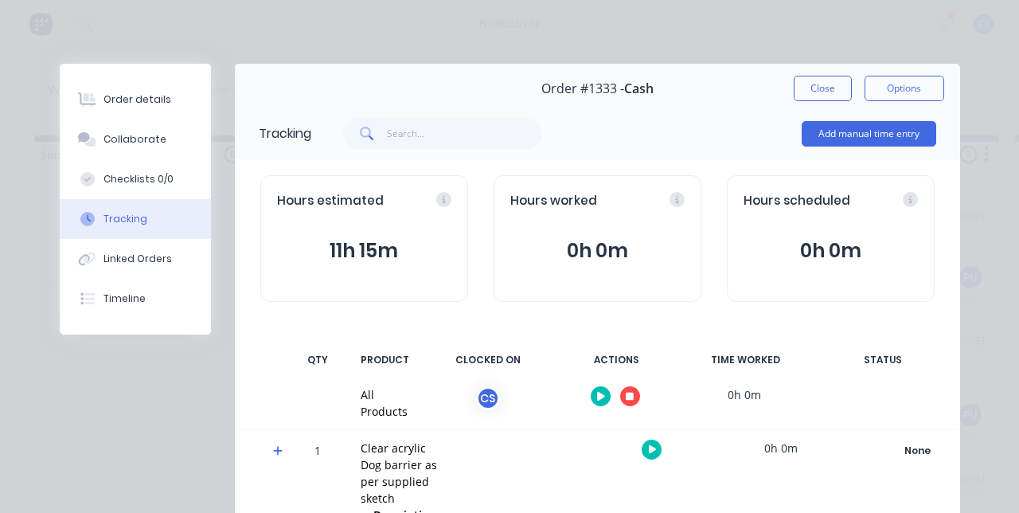 The width and height of the screenshot is (1019, 513). What do you see at coordinates (464, 134) in the screenshot?
I see `input: Search...` at bounding box center [464, 134].